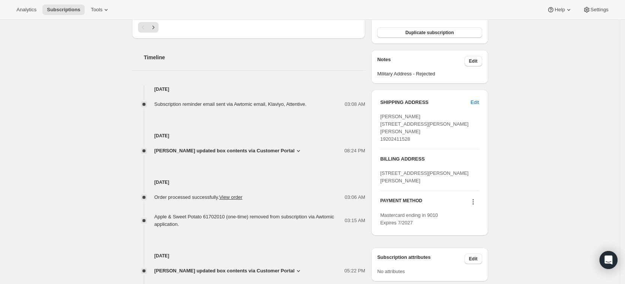 The height and width of the screenshot is (284, 625). I want to click on h3: Notes, so click(421, 61).